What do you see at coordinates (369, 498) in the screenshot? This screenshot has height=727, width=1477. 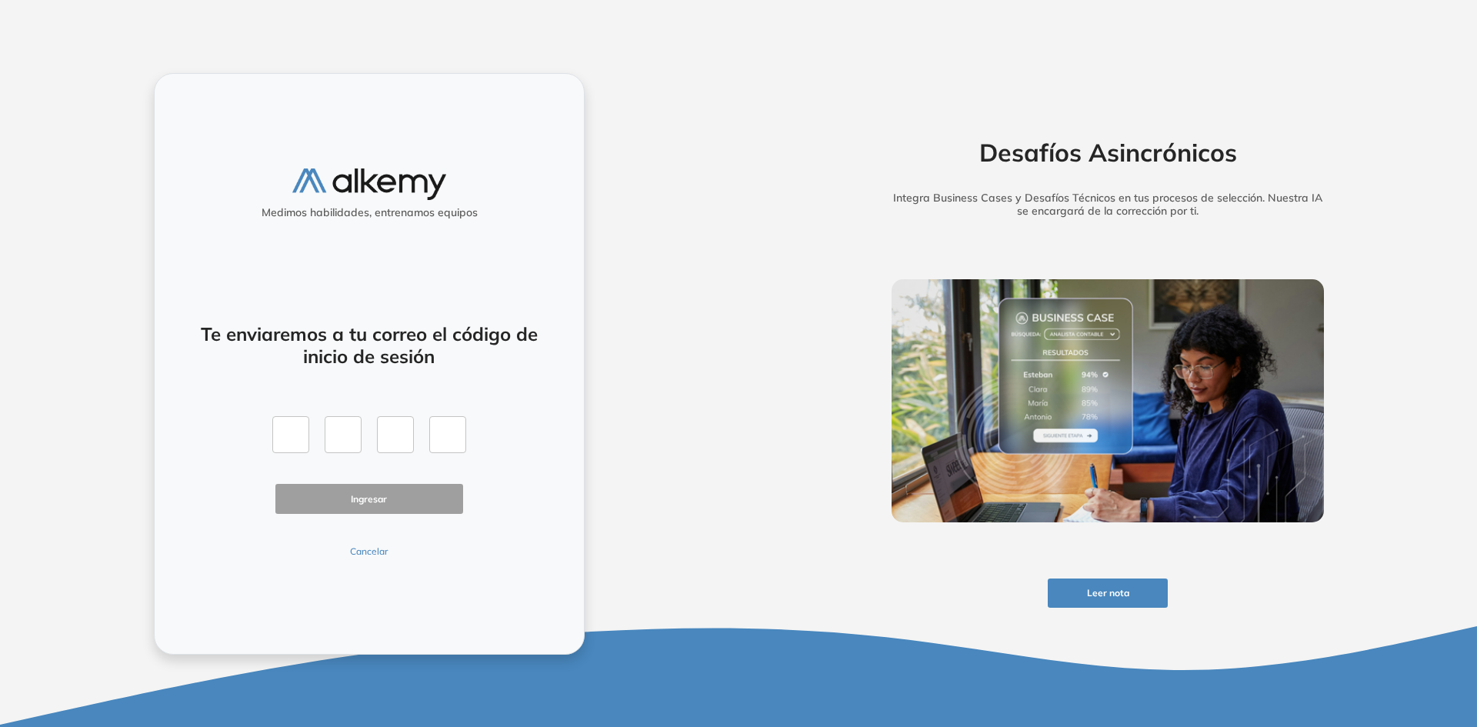 I see `button: Ingresar` at bounding box center [369, 498].